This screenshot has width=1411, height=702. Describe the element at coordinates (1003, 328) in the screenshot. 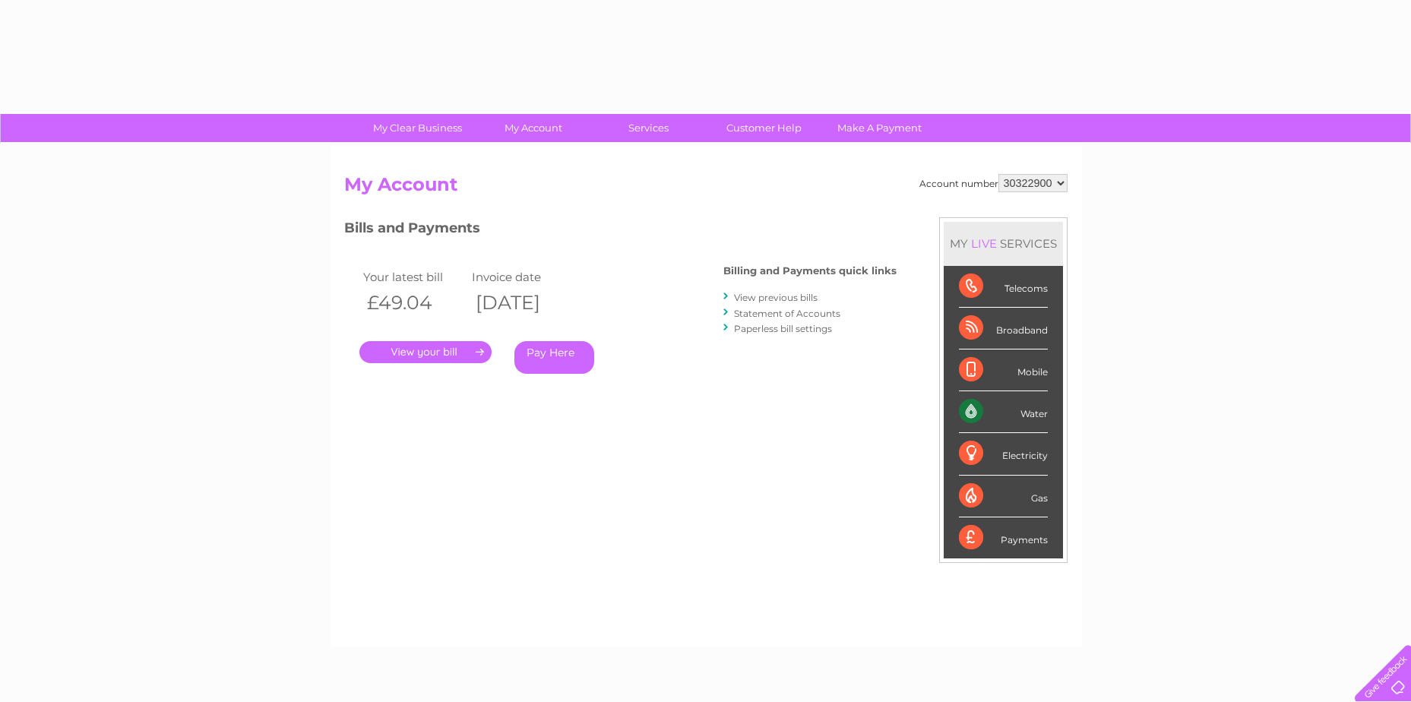

I see `div: Broadband` at that location.